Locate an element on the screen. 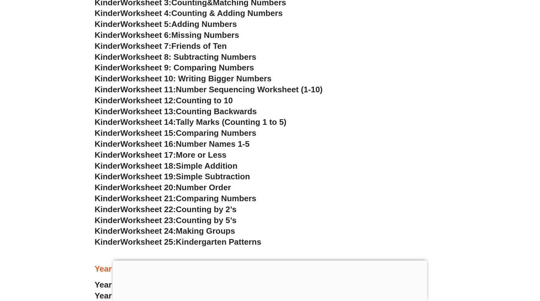 The width and height of the screenshot is (540, 301). span: Number Sequencing Worksheet (1-10) is located at coordinates (249, 90).